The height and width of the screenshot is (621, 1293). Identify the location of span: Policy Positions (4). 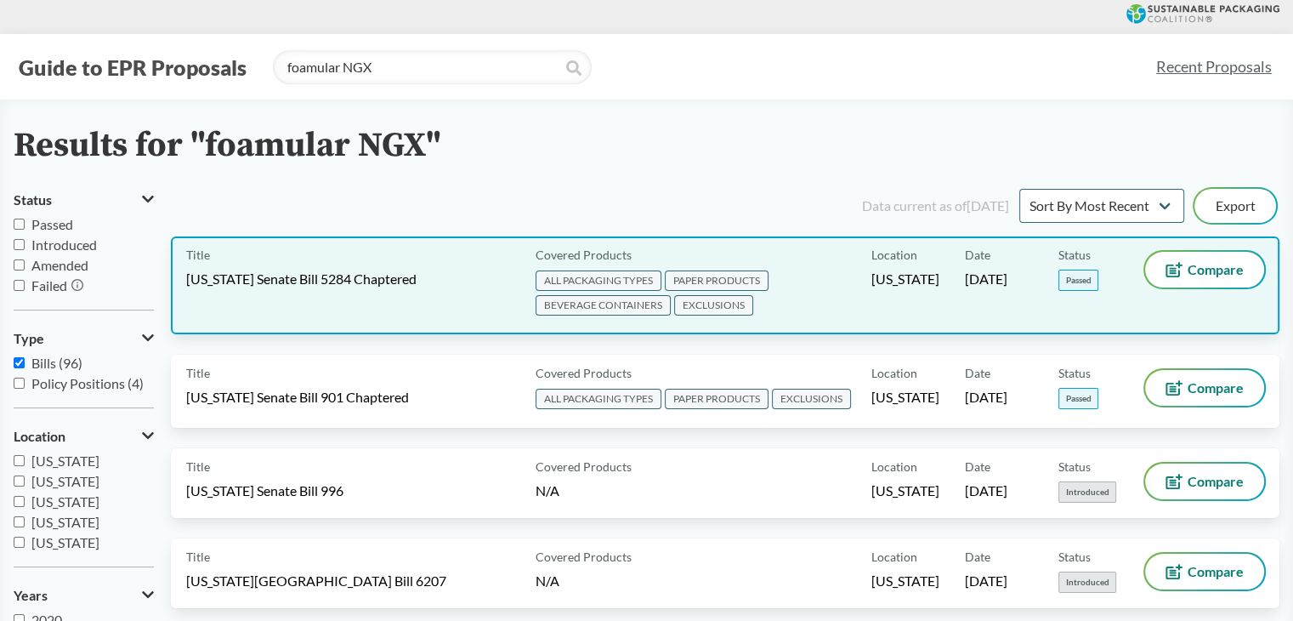
(88, 383).